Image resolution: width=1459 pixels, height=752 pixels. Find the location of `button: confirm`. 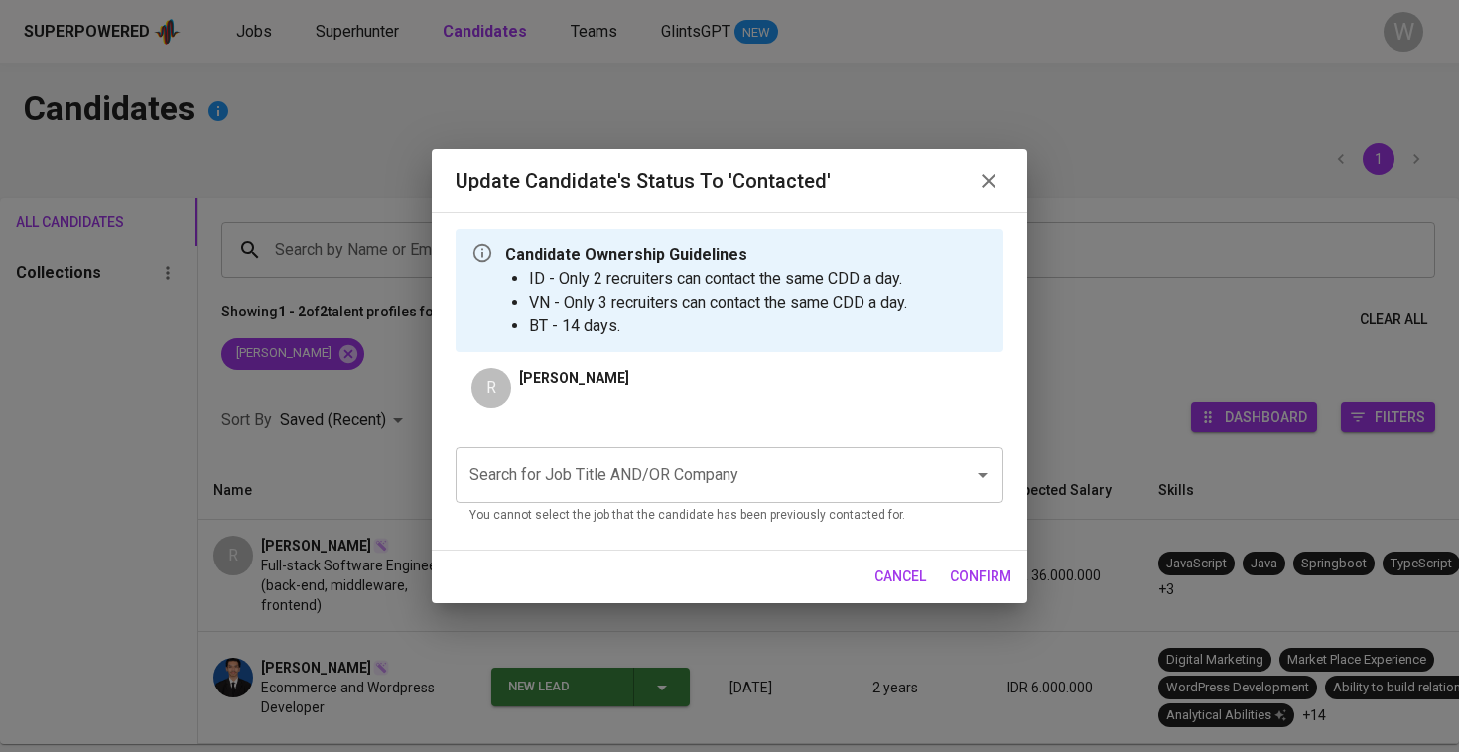

button: confirm is located at coordinates (981, 577).